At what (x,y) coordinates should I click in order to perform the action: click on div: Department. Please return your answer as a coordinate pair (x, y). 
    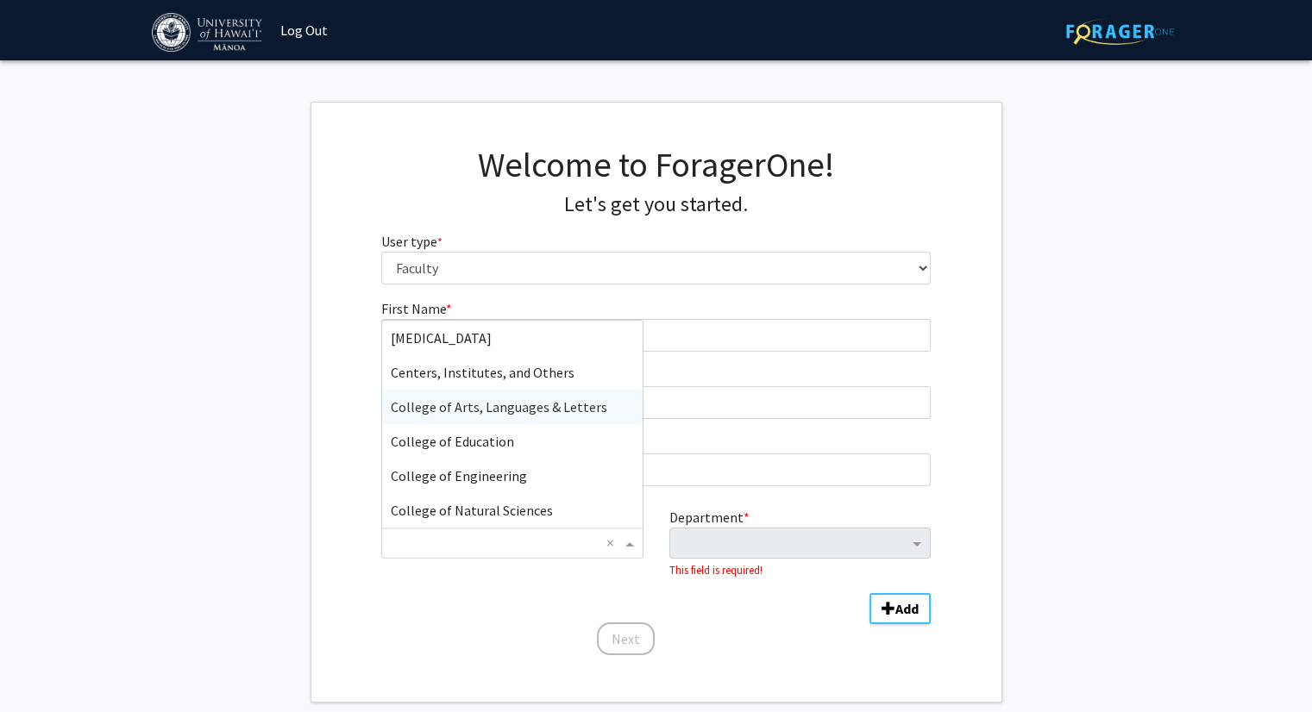
    Looking at the image, I should click on (800, 543).